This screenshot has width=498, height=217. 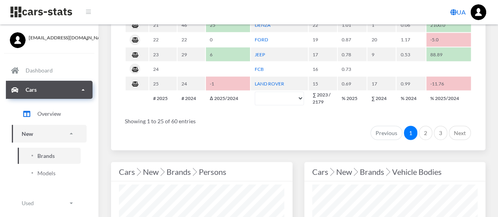 I want to click on td: 1, so click(x=382, y=25).